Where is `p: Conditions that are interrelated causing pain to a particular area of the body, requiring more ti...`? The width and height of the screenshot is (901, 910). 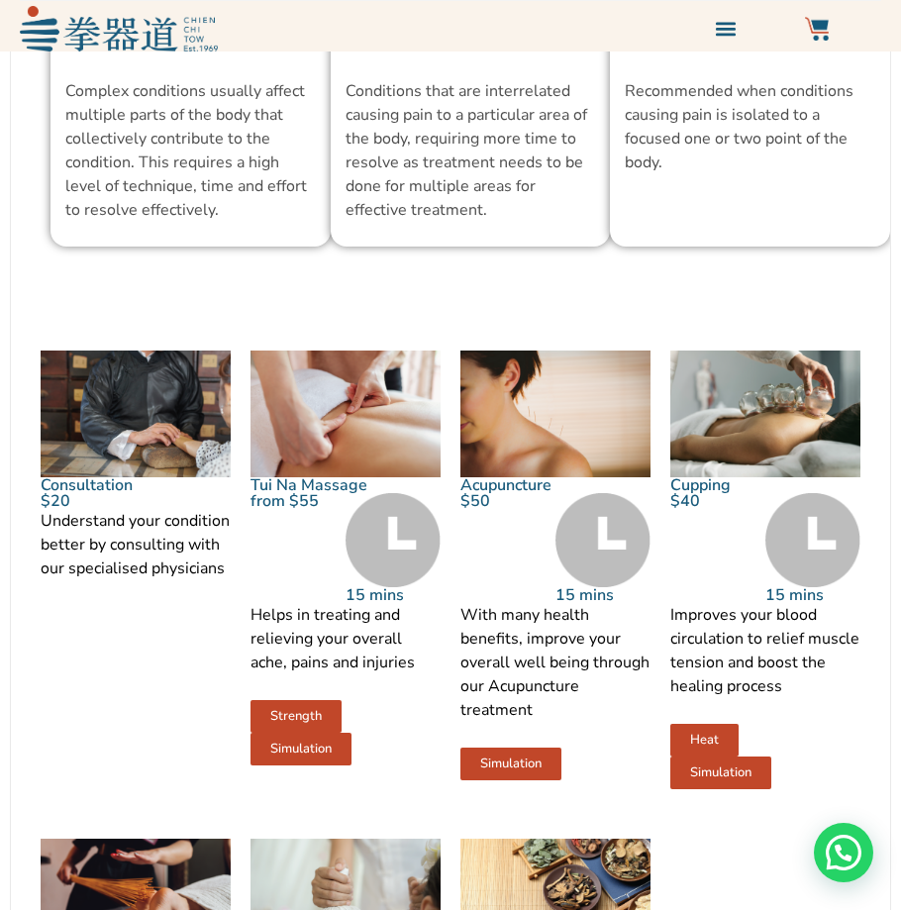 p: Conditions that are interrelated causing pain to a particular area of the body, requiring more ti... is located at coordinates (470, 150).